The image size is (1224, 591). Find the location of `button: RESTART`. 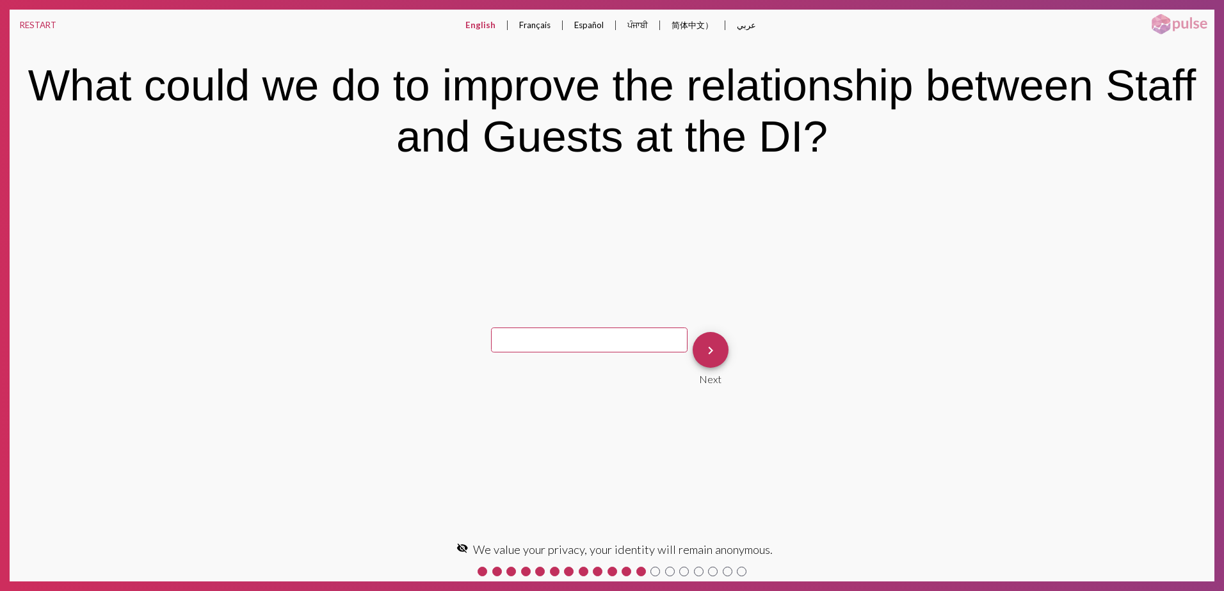

button: RESTART is located at coordinates (38, 25).